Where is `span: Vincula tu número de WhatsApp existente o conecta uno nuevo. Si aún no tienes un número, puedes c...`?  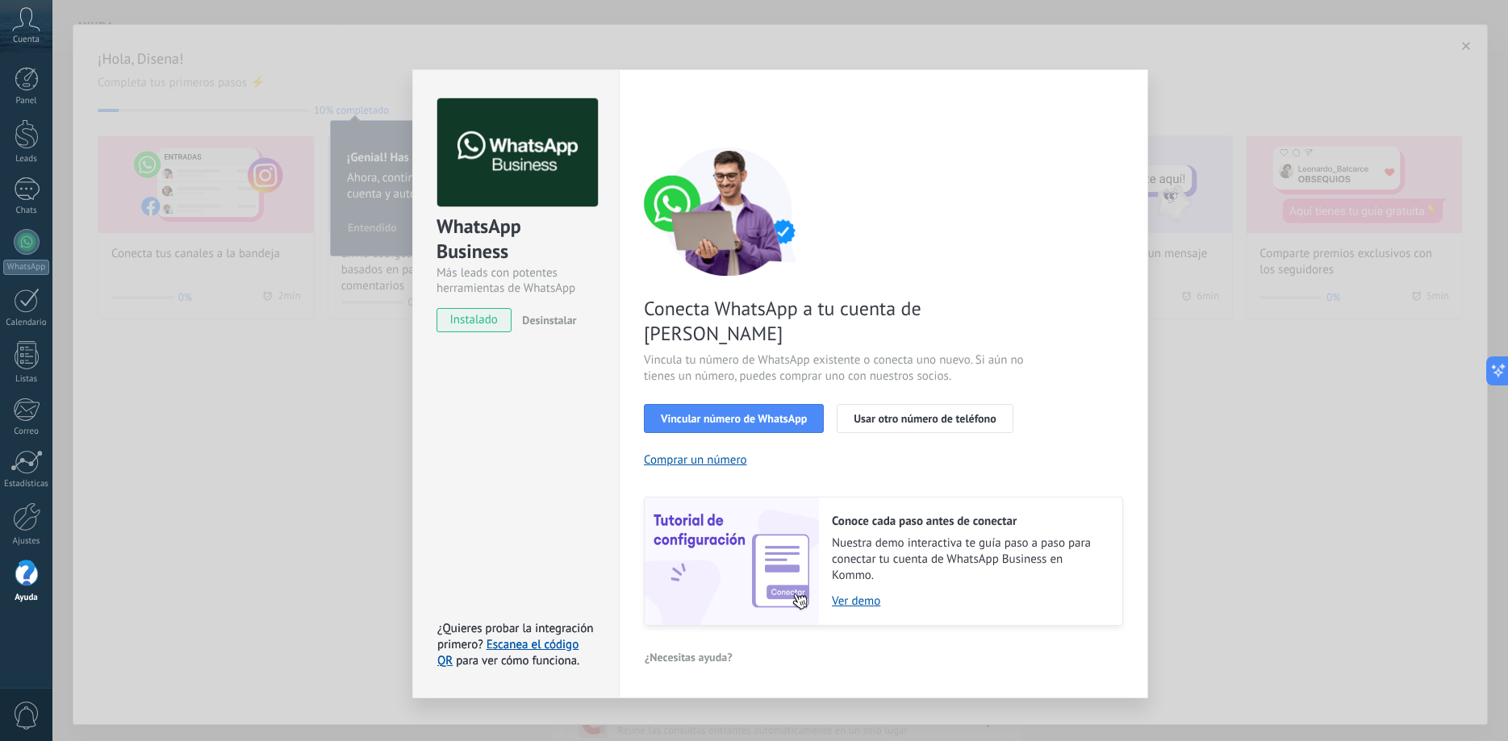
span: Vincula tu número de WhatsApp existente o conecta uno nuevo. Si aún no tienes un número, puedes c... is located at coordinates (836, 369).